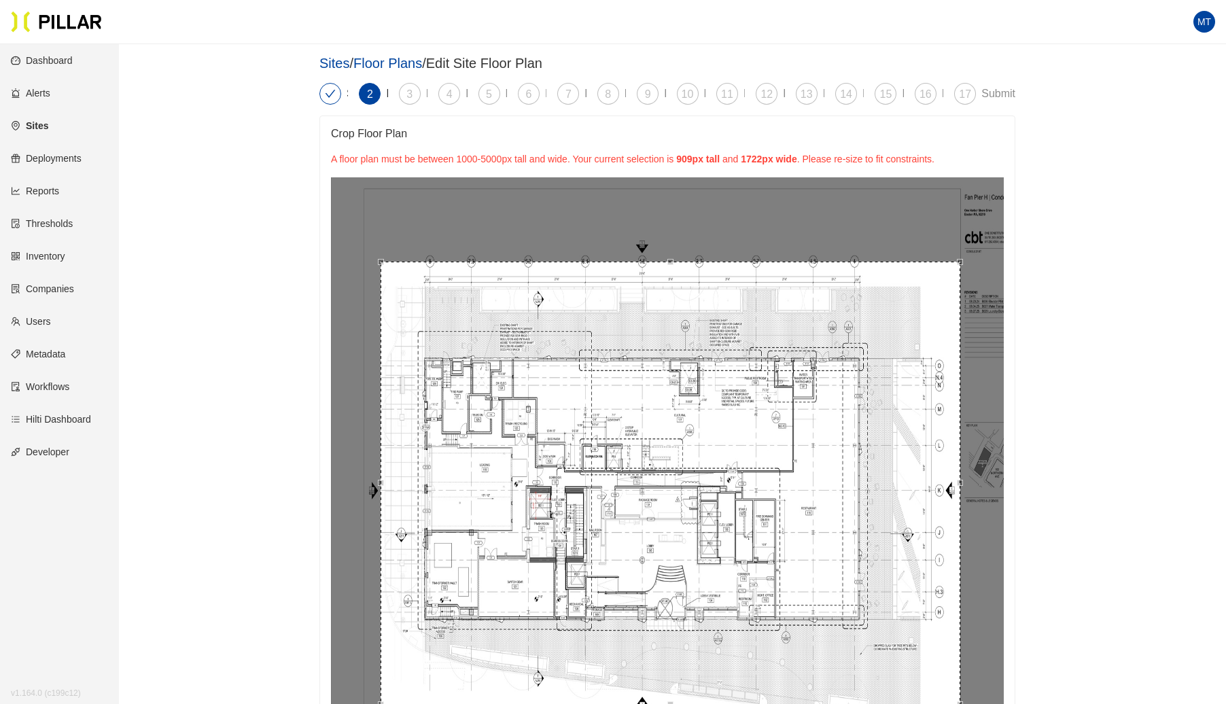  I want to click on div: Floor 14 of 15, so click(940, 94).